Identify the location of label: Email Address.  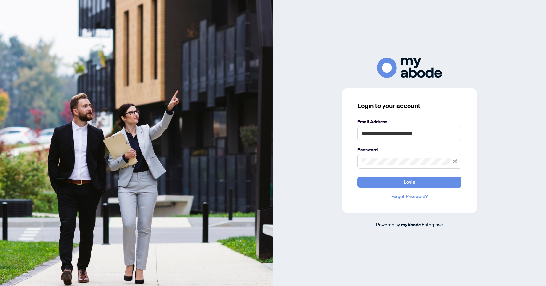
(409, 122).